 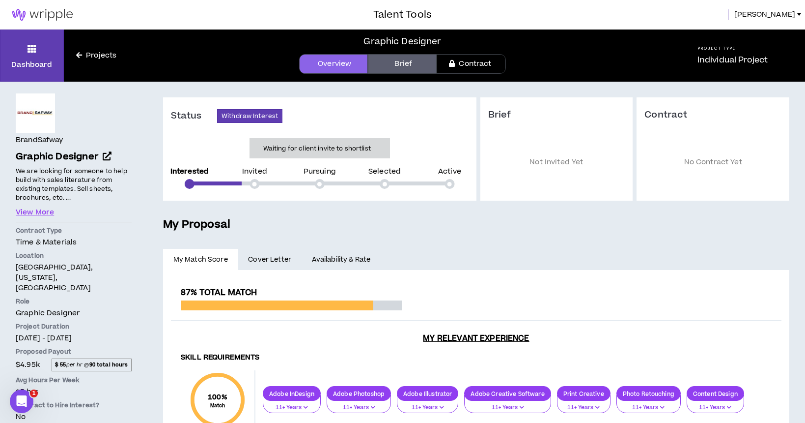 I want to click on button: Withdraw Interest, so click(x=250, y=116).